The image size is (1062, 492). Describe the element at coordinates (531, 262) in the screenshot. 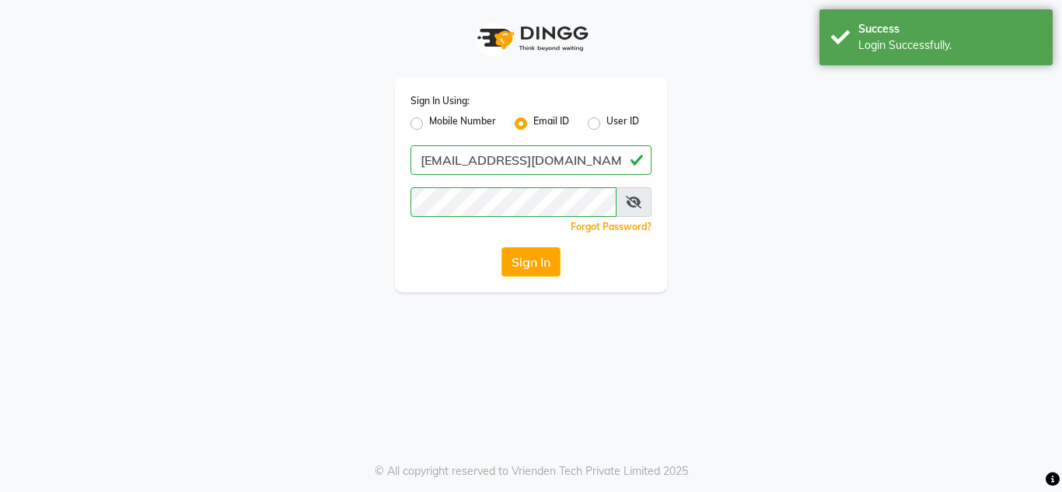

I see `button: Sign In` at that location.